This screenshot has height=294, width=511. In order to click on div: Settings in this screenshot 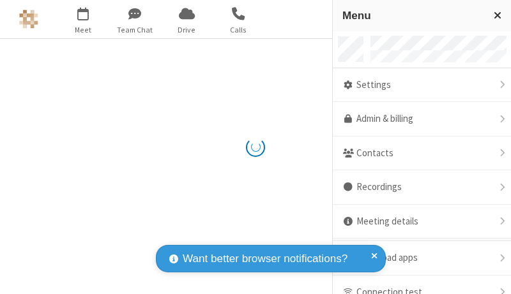, I will do `click(421, 86)`.